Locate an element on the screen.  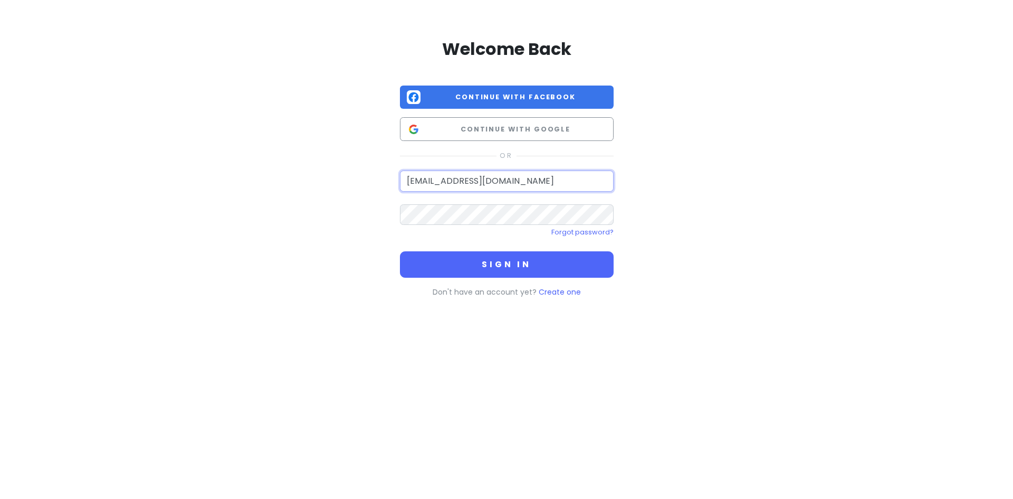
input: Email Address is located at coordinates (507, 181).